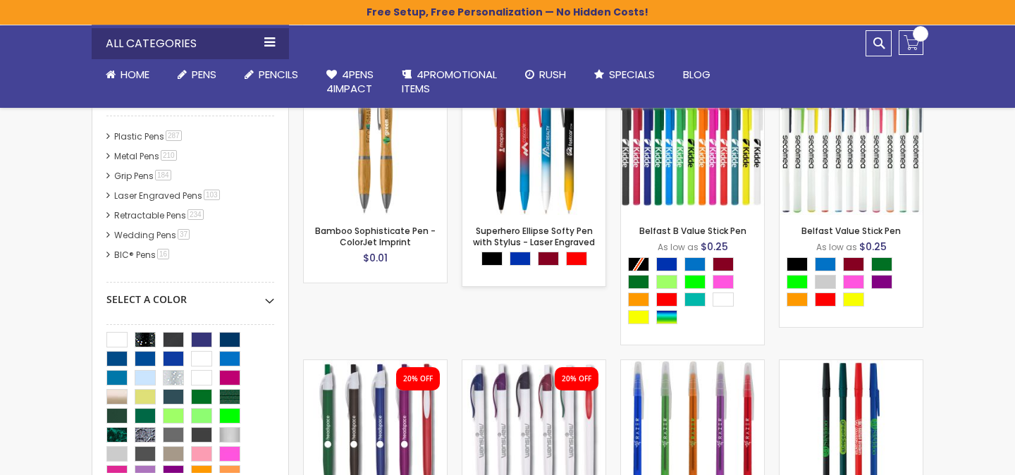 Image resolution: width=1015 pixels, height=475 pixels. What do you see at coordinates (697, 75) in the screenshot?
I see `a: Blog` at bounding box center [697, 75].